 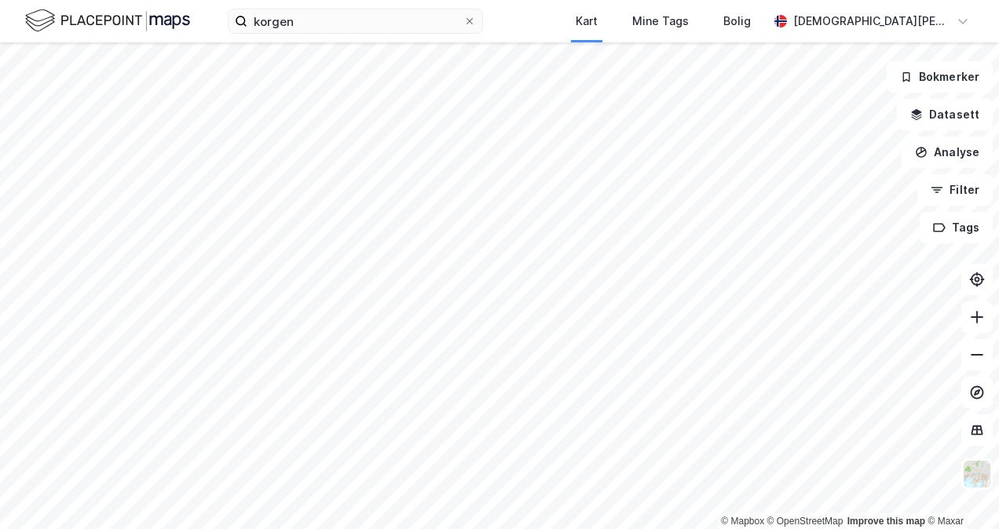 What do you see at coordinates (955, 228) in the screenshot?
I see `button: Tags` at bounding box center [955, 228].